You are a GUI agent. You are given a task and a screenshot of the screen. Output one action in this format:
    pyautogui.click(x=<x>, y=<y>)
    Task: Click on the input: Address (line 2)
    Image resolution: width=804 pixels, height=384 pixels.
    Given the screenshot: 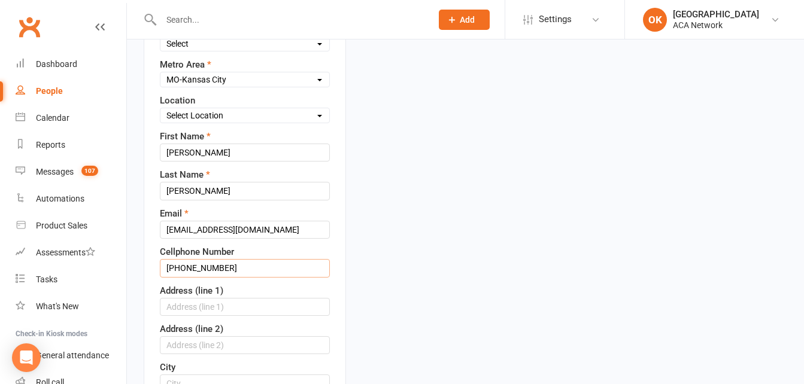 What is the action you would take?
    pyautogui.click(x=245, y=345)
    